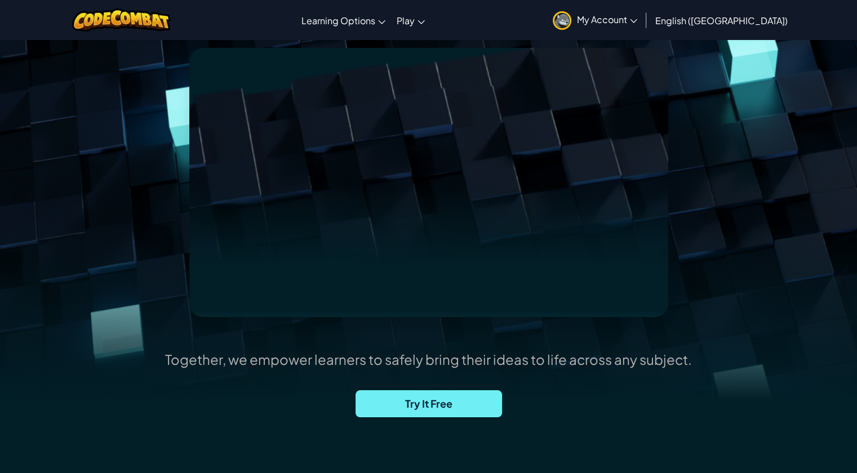  What do you see at coordinates (429, 404) in the screenshot?
I see `button: Try It Free` at bounding box center [429, 404].